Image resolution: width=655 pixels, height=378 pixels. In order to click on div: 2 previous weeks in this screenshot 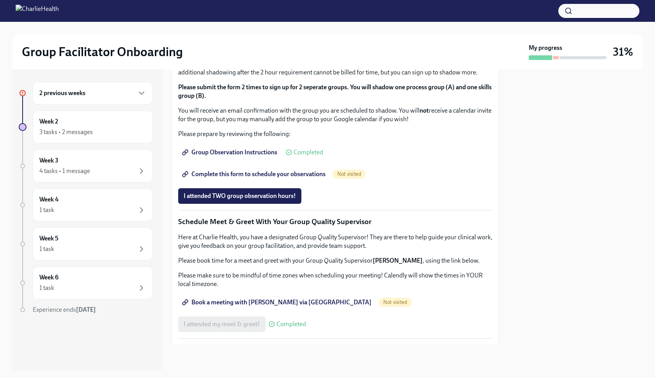, I will do `click(93, 93)`.